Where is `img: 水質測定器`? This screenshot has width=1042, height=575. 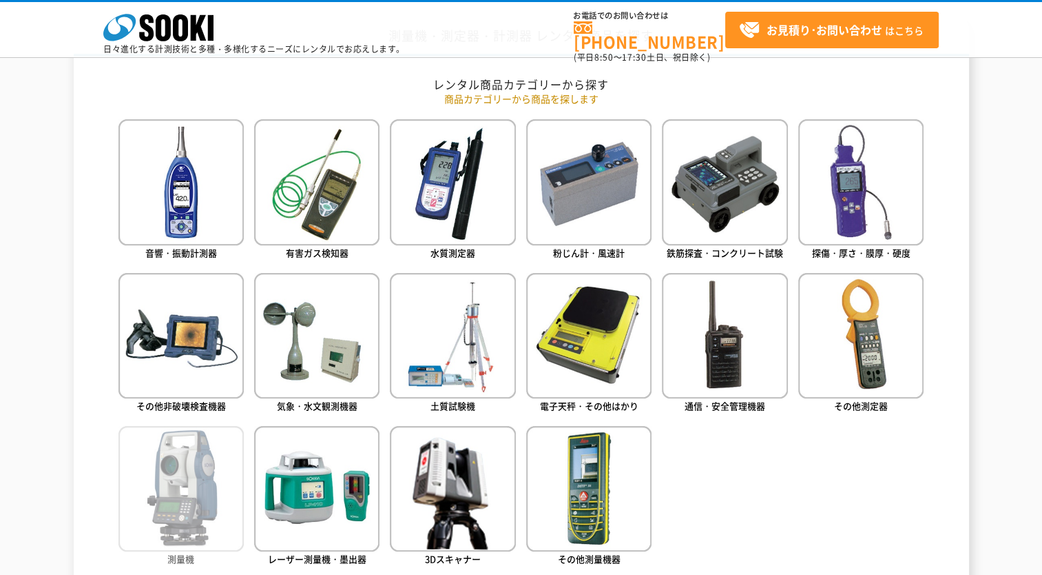
img: 水質測定器 is located at coordinates (453, 182).